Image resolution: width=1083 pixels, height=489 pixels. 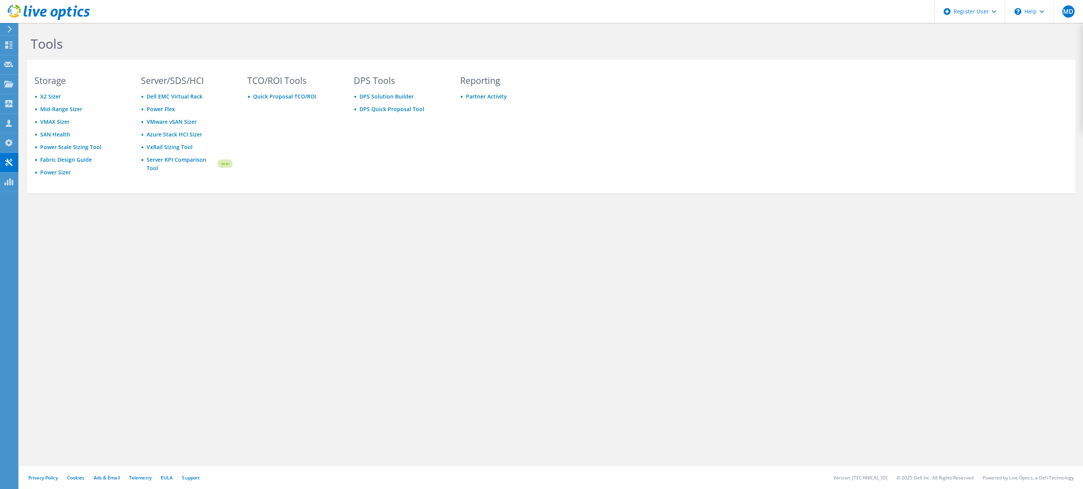 I want to click on a: X2 Sizer, so click(x=51, y=96).